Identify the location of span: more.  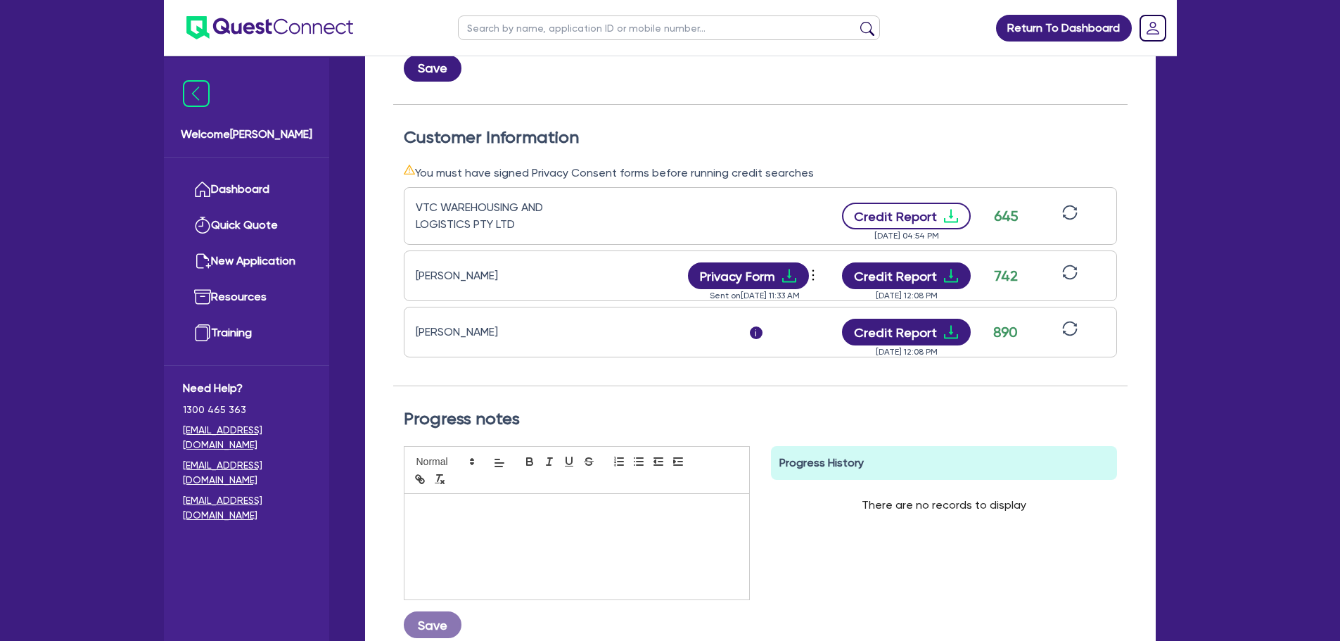
(813, 275).